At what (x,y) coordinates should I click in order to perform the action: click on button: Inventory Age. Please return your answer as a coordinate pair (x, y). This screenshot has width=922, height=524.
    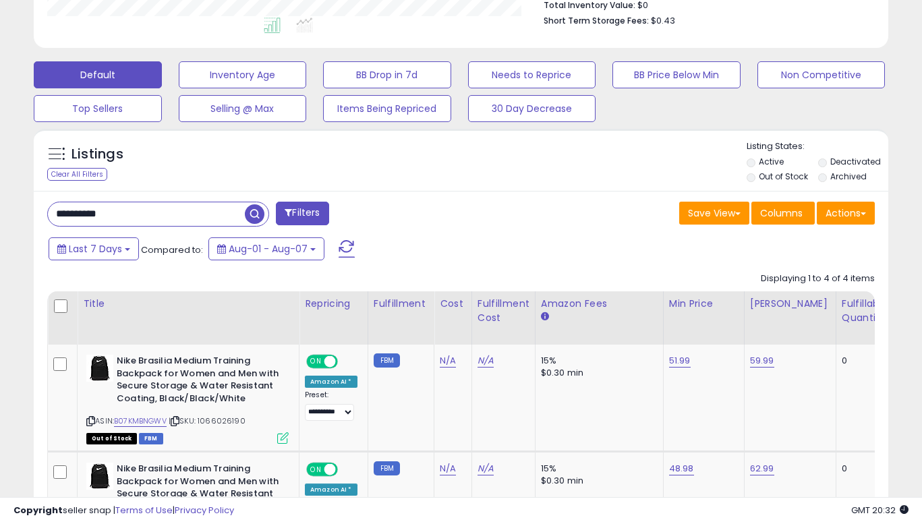
    Looking at the image, I should click on (243, 75).